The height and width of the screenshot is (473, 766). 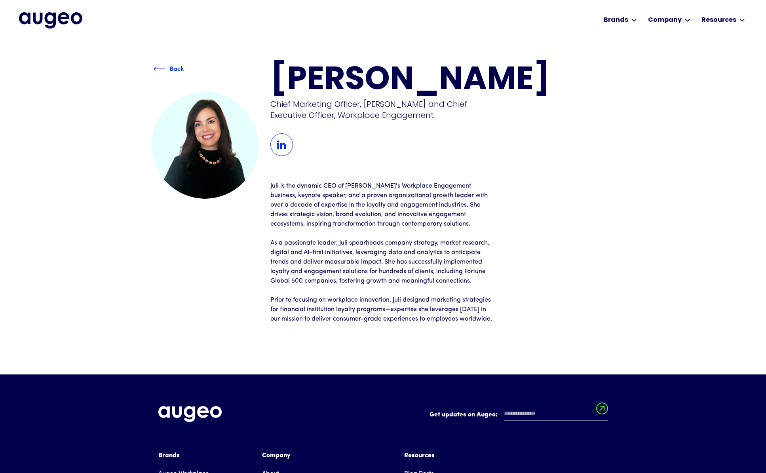 What do you see at coordinates (190, 414) in the screenshot?
I see `img: Augeo's full logo in white.` at bounding box center [190, 414].